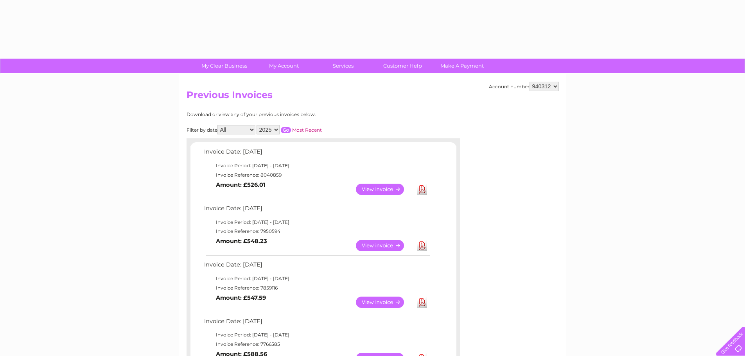  What do you see at coordinates (241, 298) in the screenshot?
I see `b: Amount: £547.59` at bounding box center [241, 298].